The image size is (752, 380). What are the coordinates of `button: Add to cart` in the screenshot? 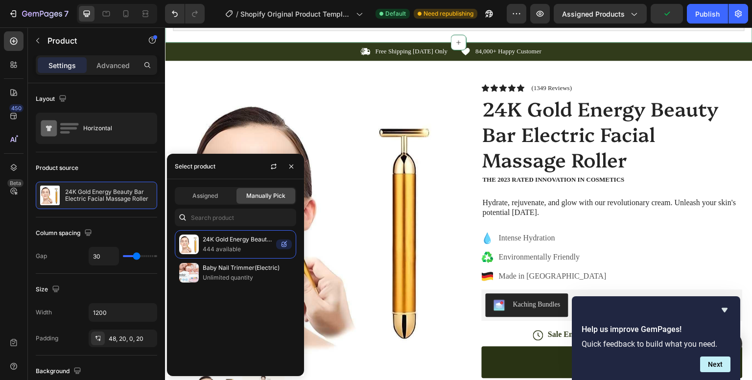 It's located at (447, 335).